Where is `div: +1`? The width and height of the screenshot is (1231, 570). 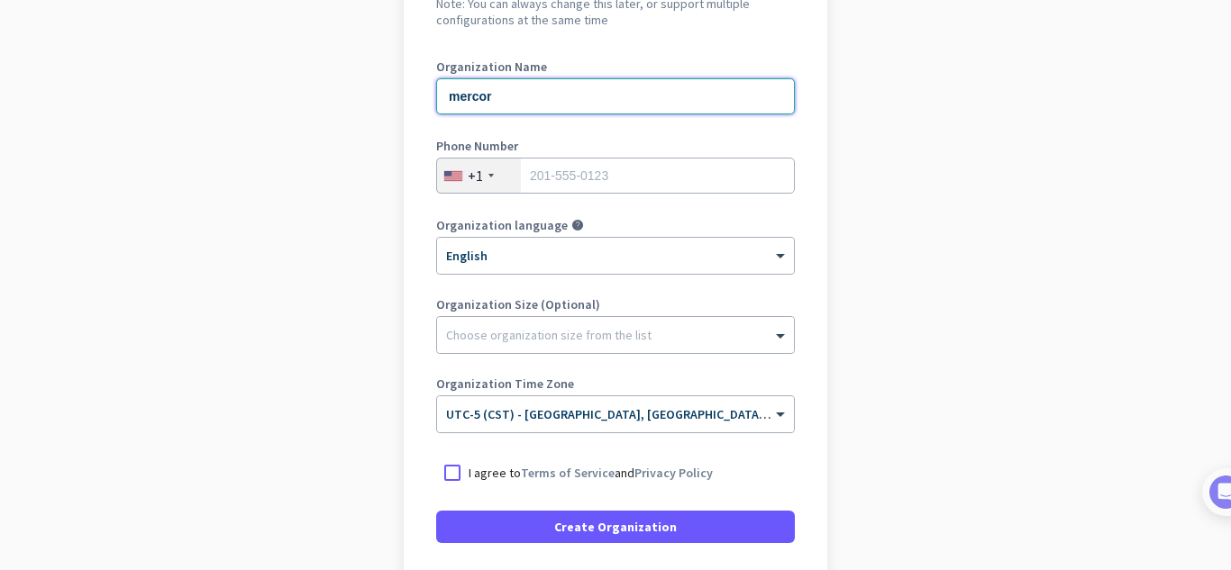 div: +1 is located at coordinates (475, 176).